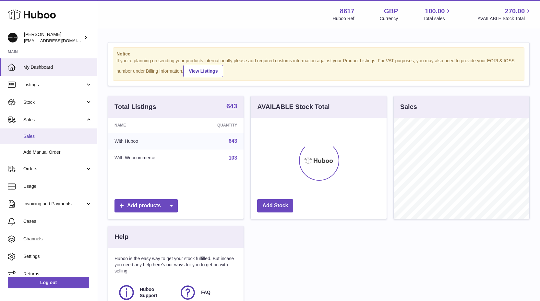  What do you see at coordinates (319, 54) in the screenshot?
I see `strong: Notice` at bounding box center [319, 54].